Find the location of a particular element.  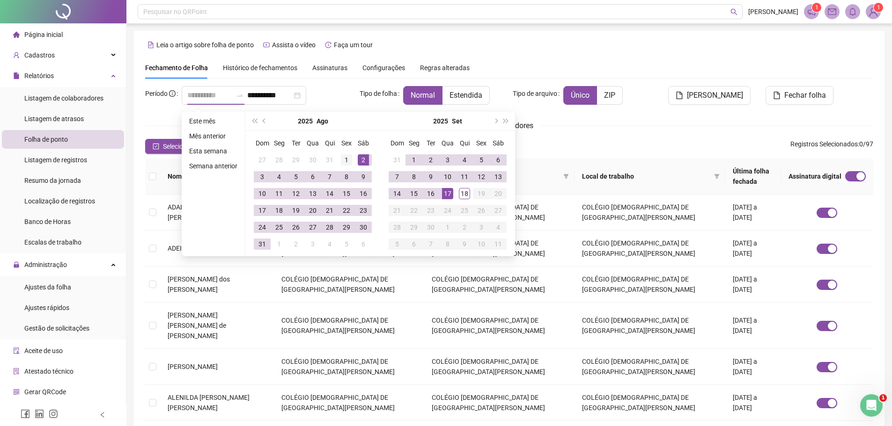

span: mail is located at coordinates (832, 12).